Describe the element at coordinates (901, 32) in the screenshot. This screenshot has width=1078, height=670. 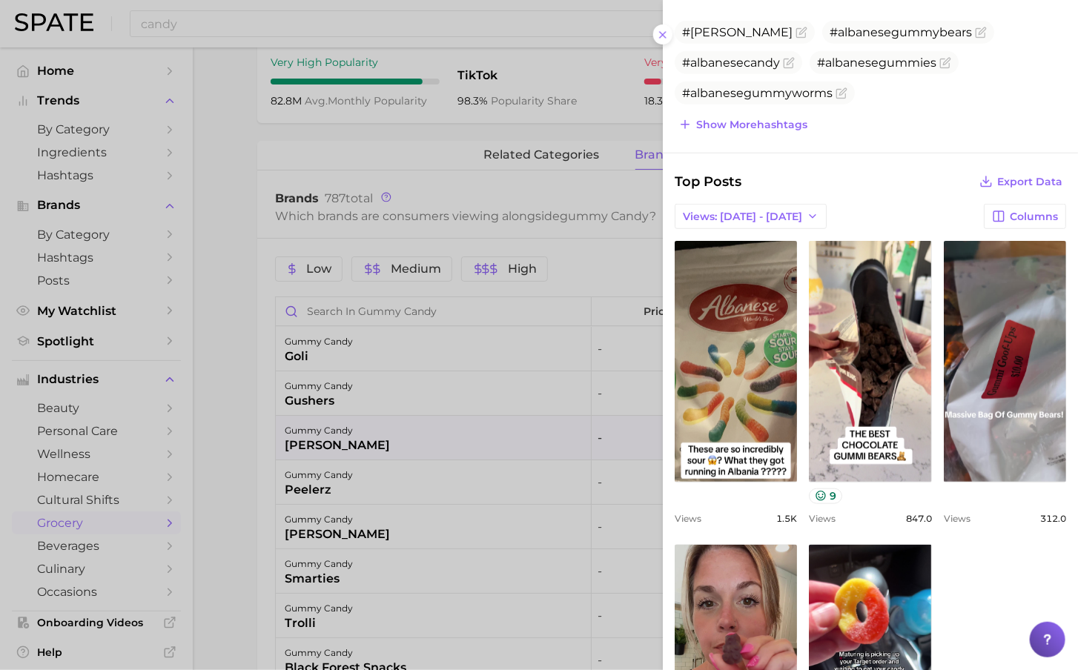
I see `span: #albanesegummybears` at that location.